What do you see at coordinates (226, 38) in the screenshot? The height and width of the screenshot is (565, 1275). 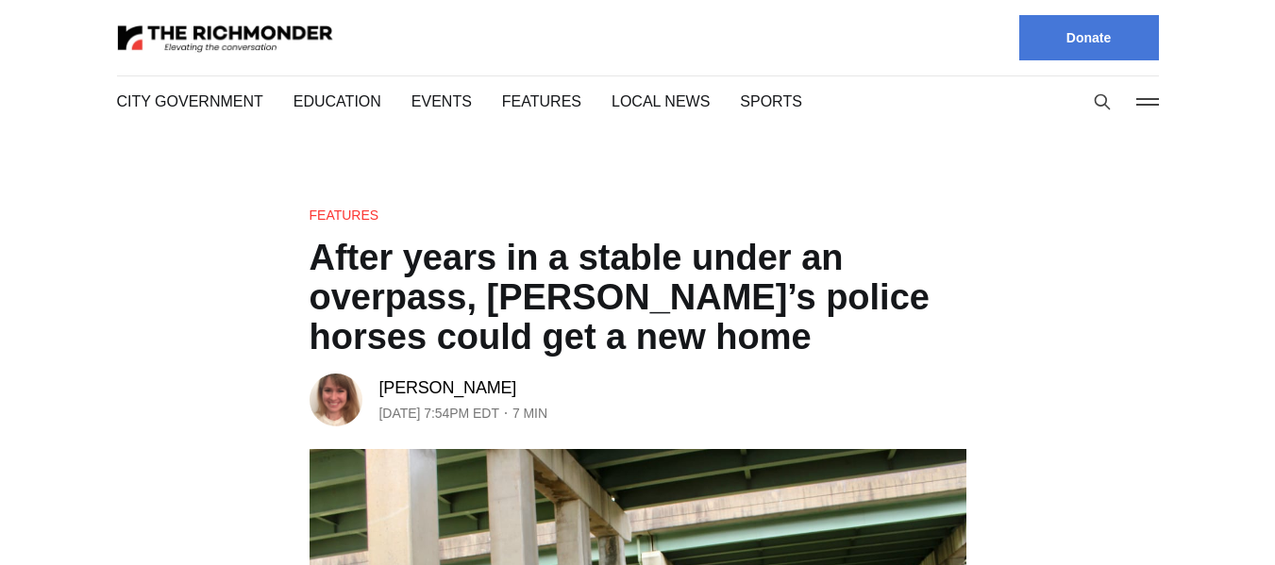 I see `img: The Richmonder` at bounding box center [226, 38].